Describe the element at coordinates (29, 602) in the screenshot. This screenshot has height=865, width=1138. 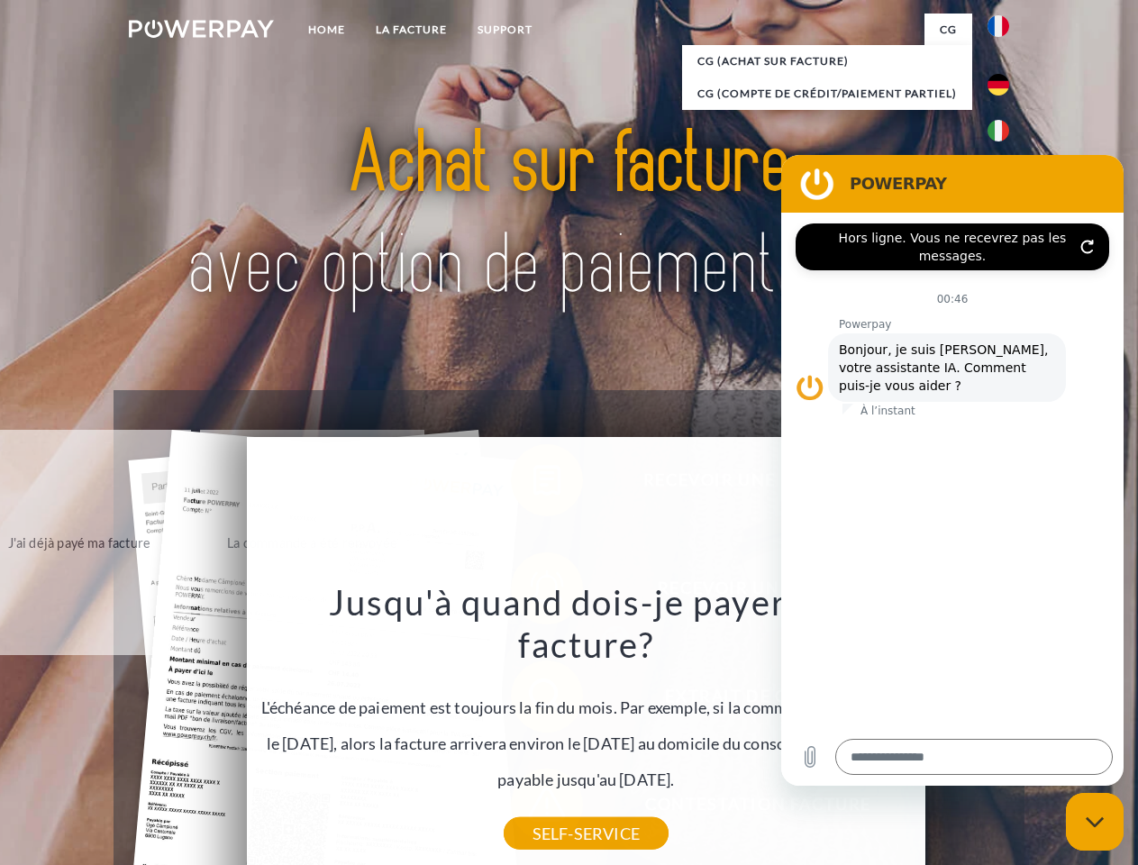
I see `button: Charger un fichier` at that location.